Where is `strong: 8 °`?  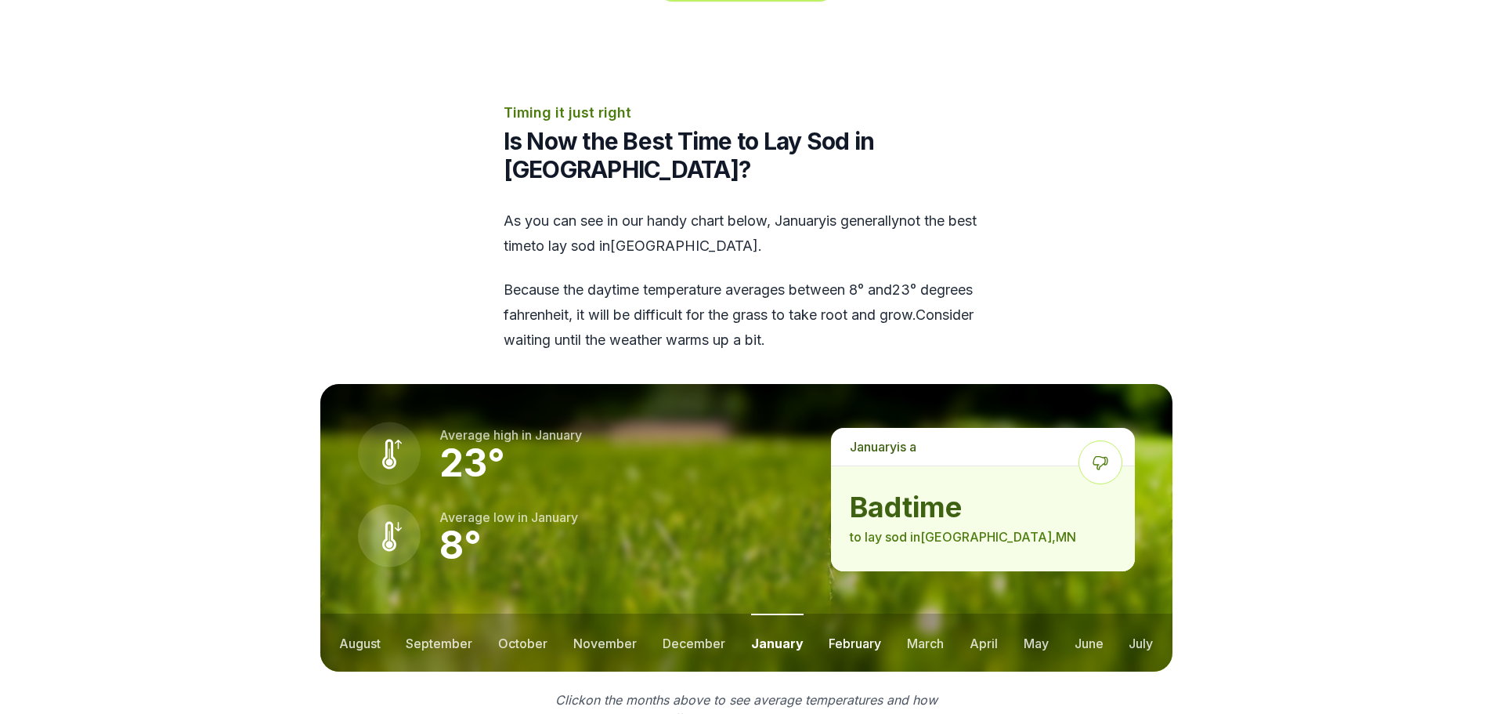
strong: 8 ° is located at coordinates (461, 544).